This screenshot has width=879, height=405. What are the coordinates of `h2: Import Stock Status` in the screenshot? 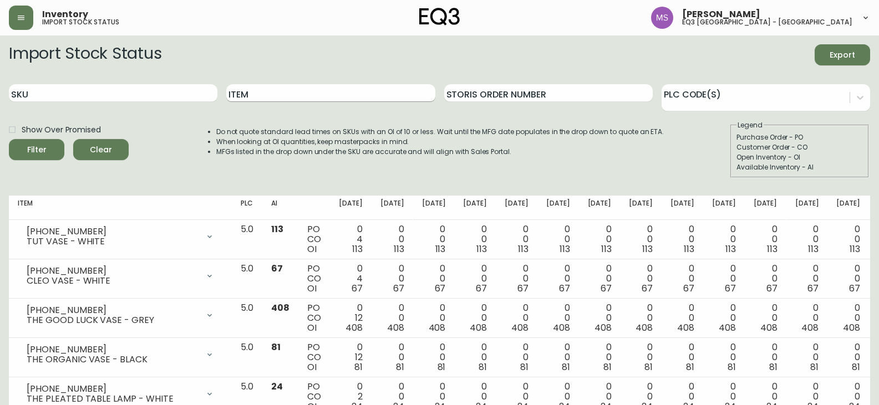 It's located at (85, 55).